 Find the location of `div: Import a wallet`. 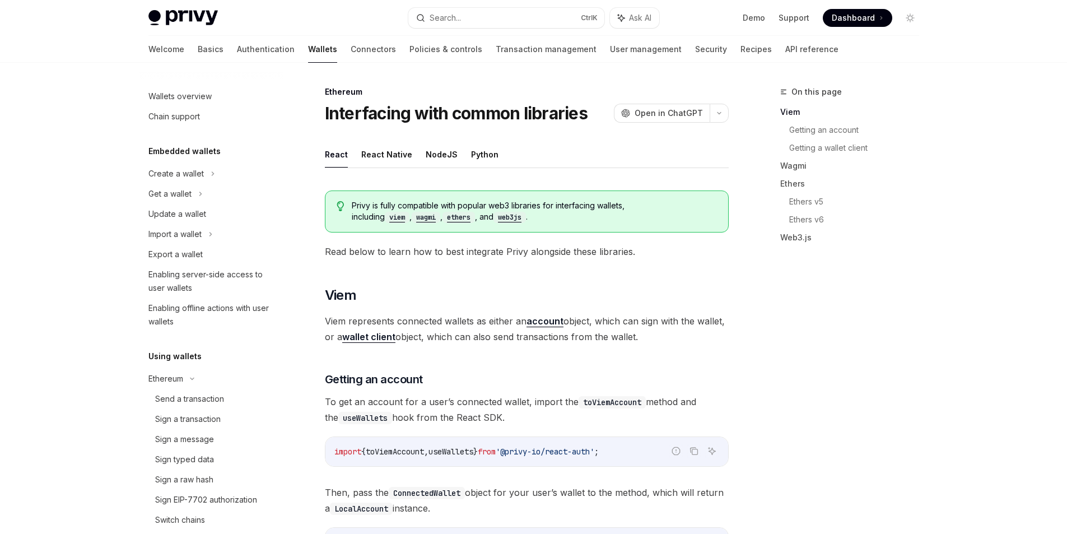

div: Import a wallet is located at coordinates (175, 234).